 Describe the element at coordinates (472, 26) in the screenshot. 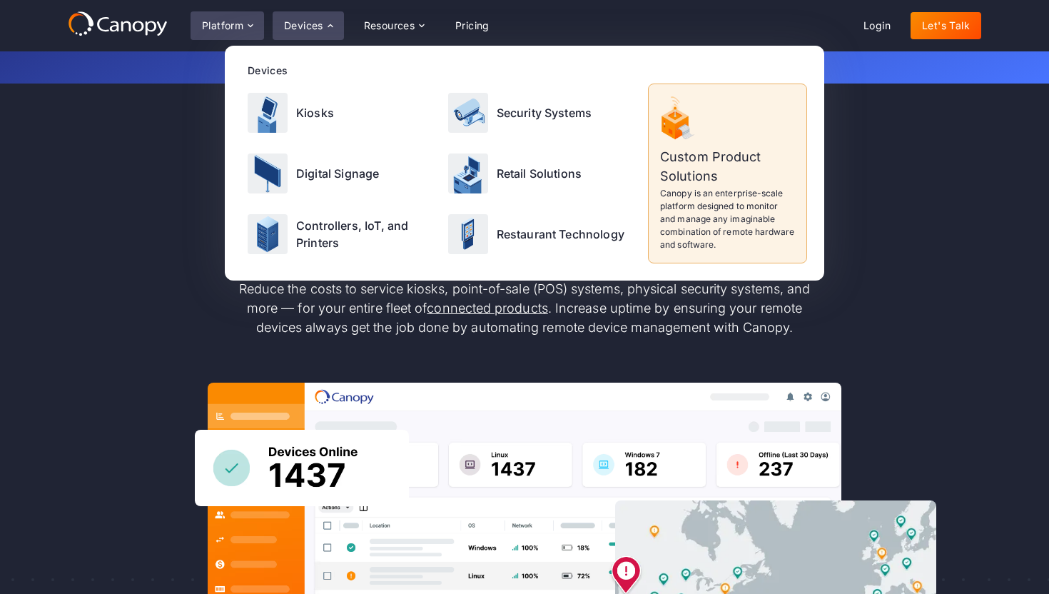

I see `a: Pricing` at that location.